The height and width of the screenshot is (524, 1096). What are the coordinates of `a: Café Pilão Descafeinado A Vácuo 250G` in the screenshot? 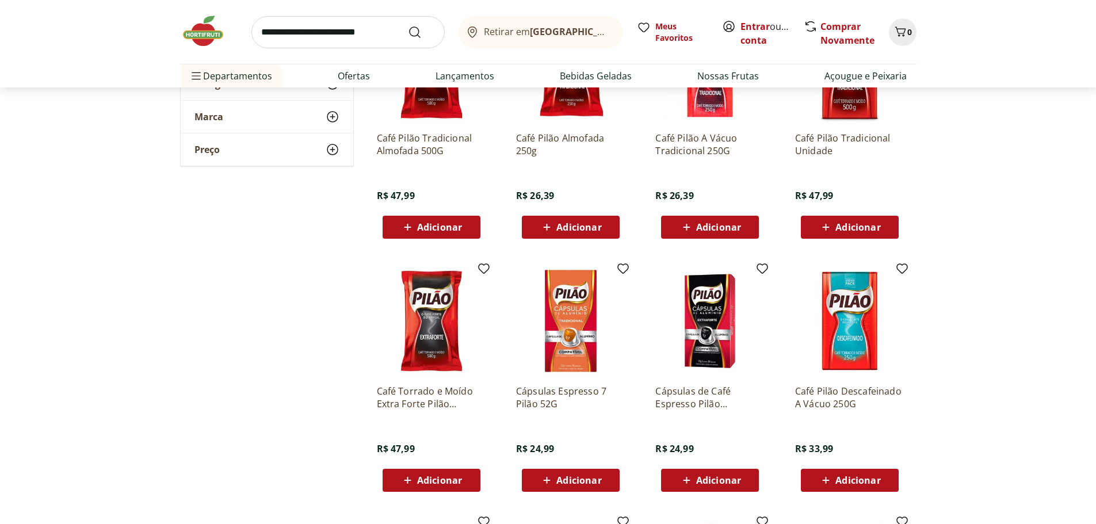 It's located at (849, 397).